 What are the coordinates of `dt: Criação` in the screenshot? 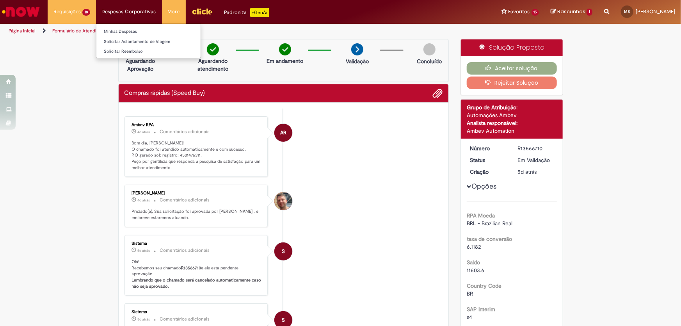 It's located at (488, 172).